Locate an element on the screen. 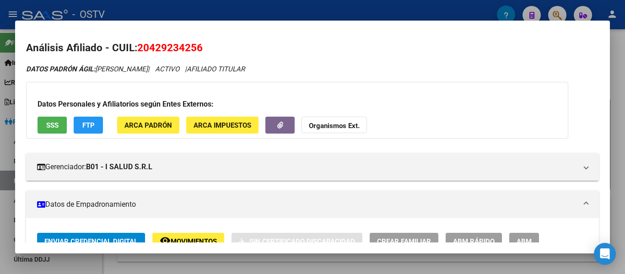 This screenshot has width=625, height=274. span: Sin Certificado Discapacidad is located at coordinates (302, 242).